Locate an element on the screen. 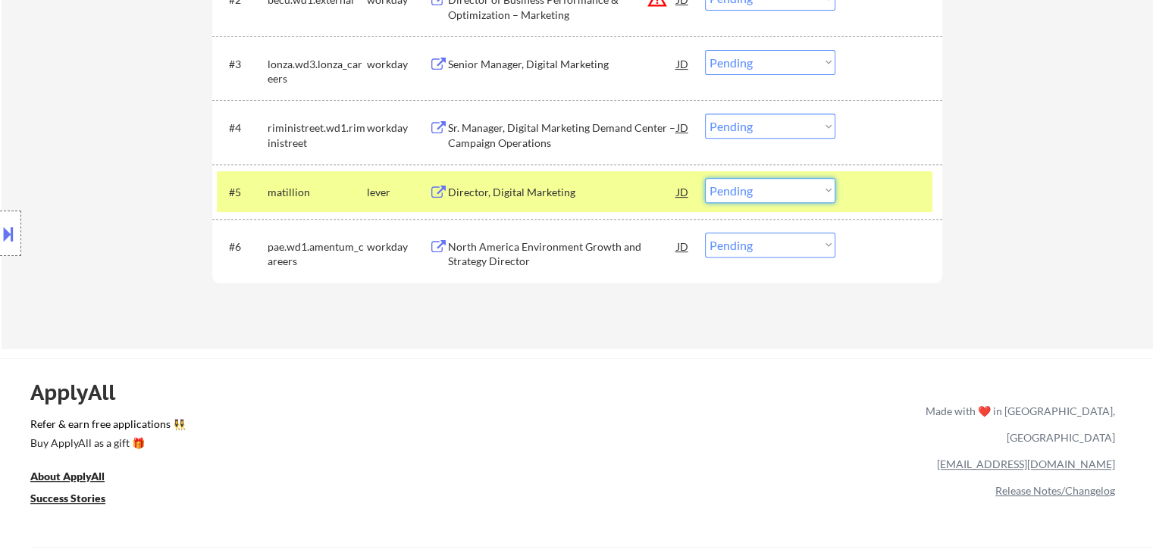 The image size is (1153, 559). div: North America Environment Growth and Strategy Director is located at coordinates (562, 254).